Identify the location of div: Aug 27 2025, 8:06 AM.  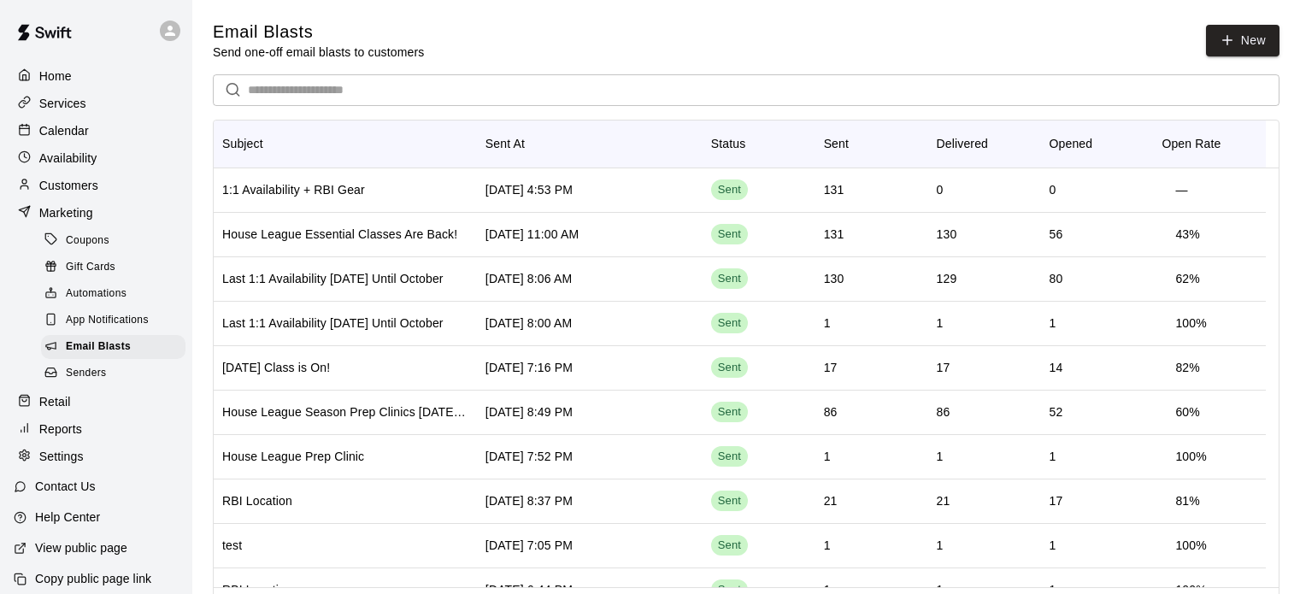
(528, 279).